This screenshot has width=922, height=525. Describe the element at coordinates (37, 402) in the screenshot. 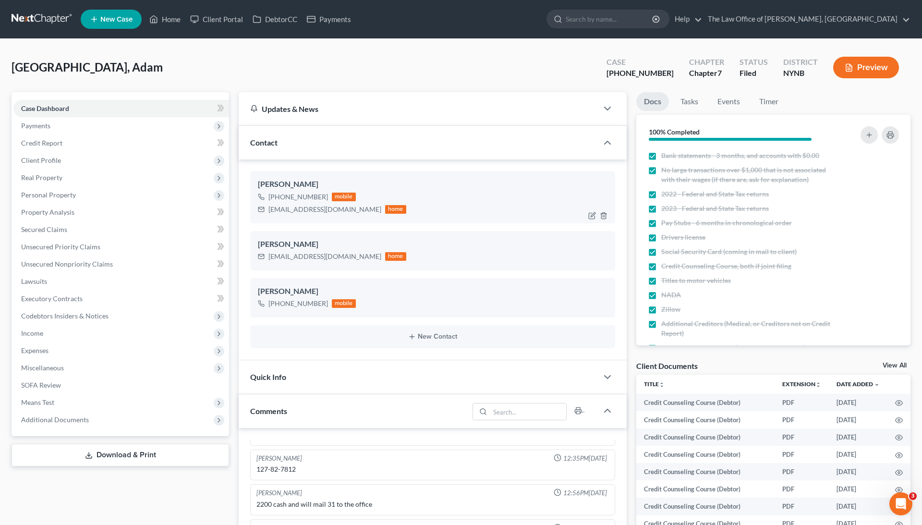

I see `span: Means Test` at that location.